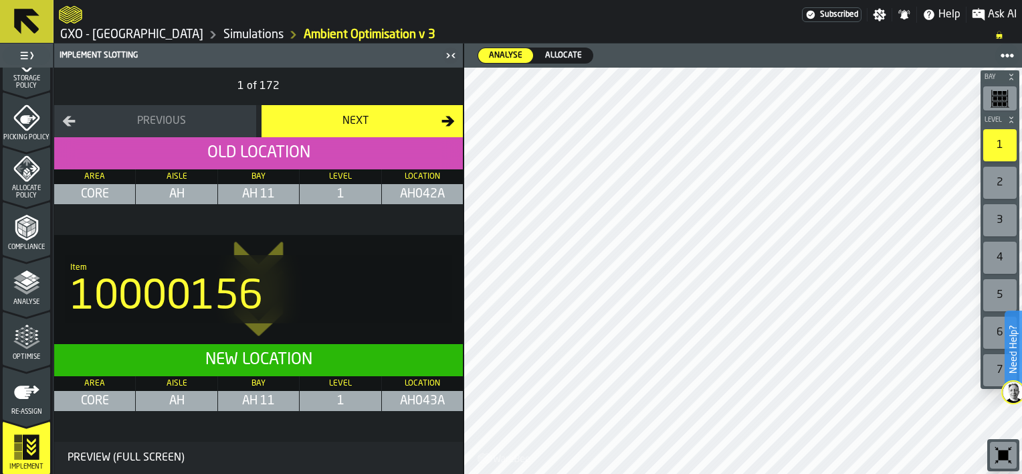 The height and width of the screenshot is (474, 1022). What do you see at coordinates (1000, 370) in the screenshot?
I see `div: 7` at bounding box center [1000, 370].